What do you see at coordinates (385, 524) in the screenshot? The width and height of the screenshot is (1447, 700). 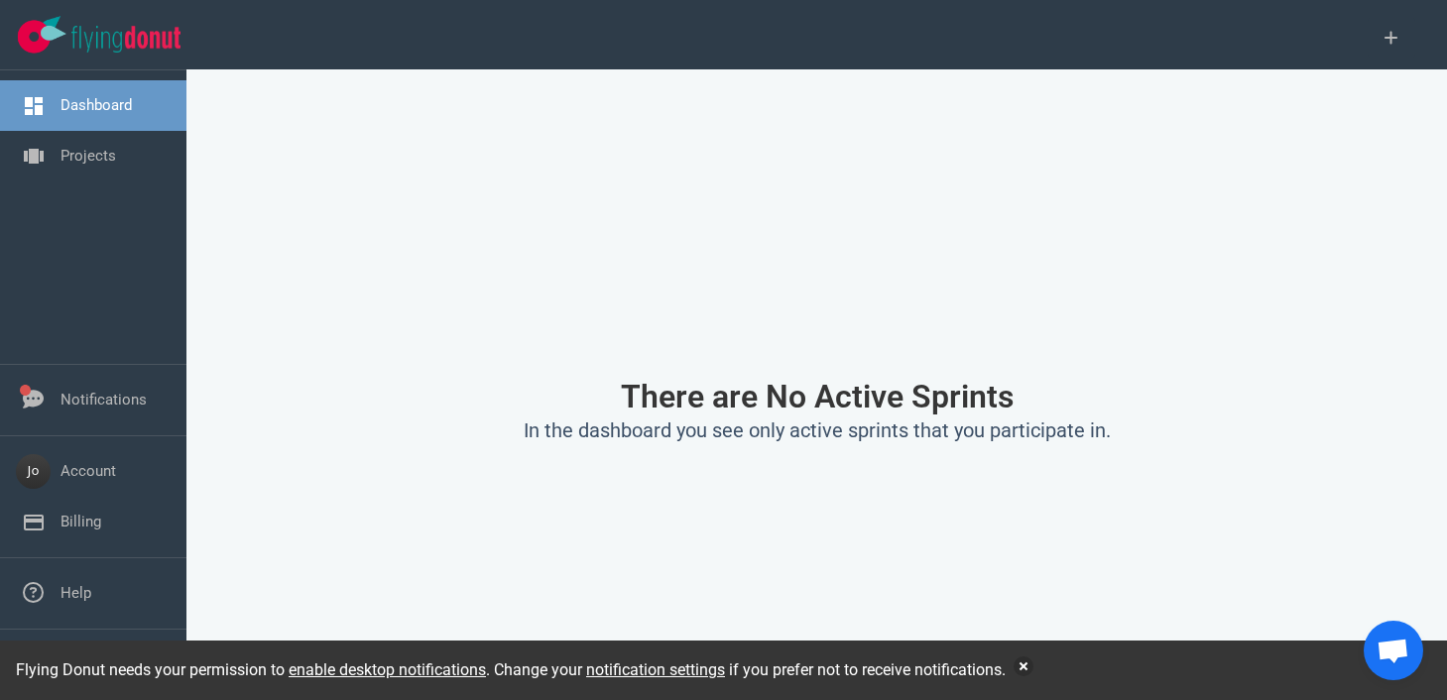 I see `span: 2` at bounding box center [385, 524].